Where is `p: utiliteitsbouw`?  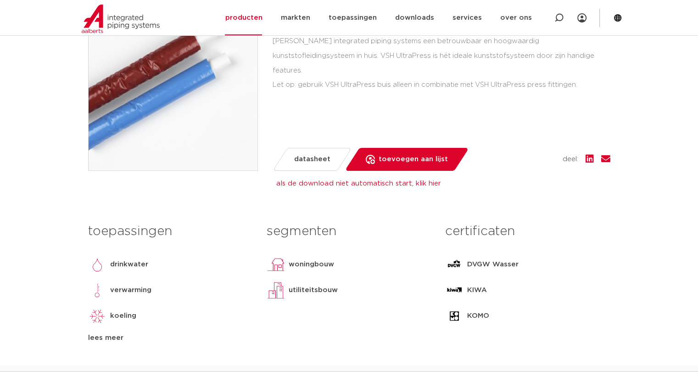 p: utiliteitsbouw is located at coordinates (313, 290).